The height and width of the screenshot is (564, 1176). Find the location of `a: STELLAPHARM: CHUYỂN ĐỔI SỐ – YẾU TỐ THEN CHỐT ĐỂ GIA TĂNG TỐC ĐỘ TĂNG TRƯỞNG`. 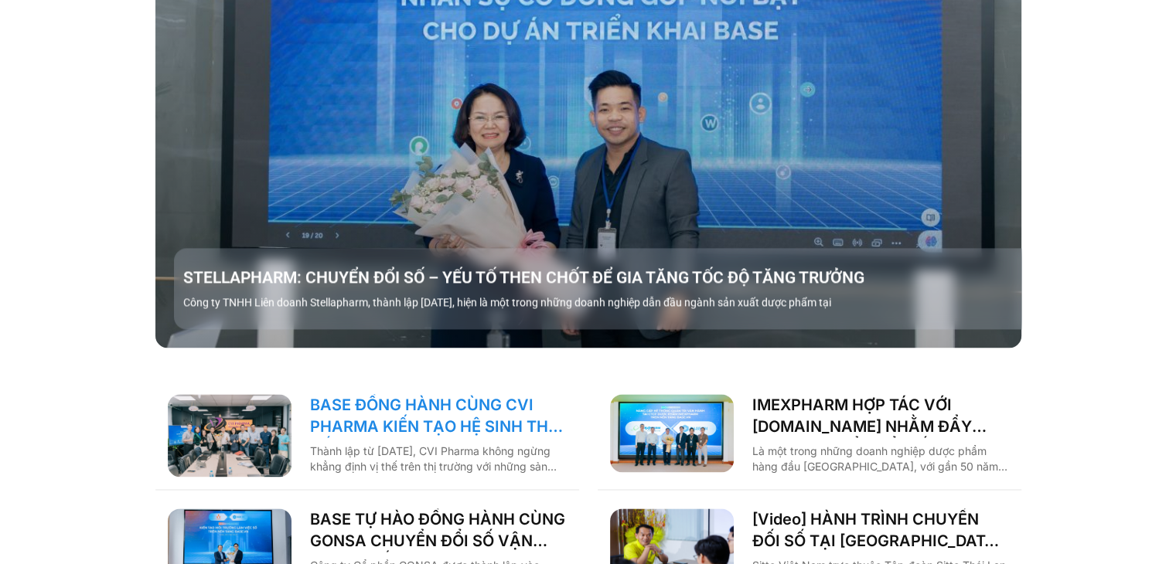

a: STELLAPHARM: CHUYỂN ĐỔI SỐ – YẾU TỐ THEN CHỐT ĐỂ GIA TĂNG TỐC ĐỘ TĂNG TRƯỞNG is located at coordinates (607, 278).